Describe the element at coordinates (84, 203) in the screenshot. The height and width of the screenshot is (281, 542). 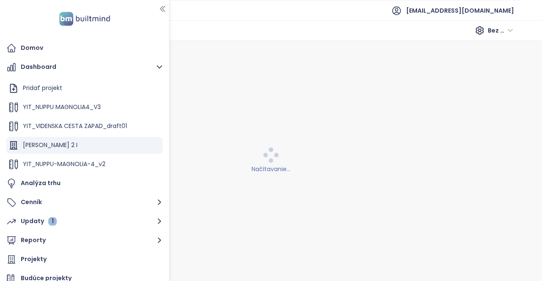
I see `button: Cenník` at that location.